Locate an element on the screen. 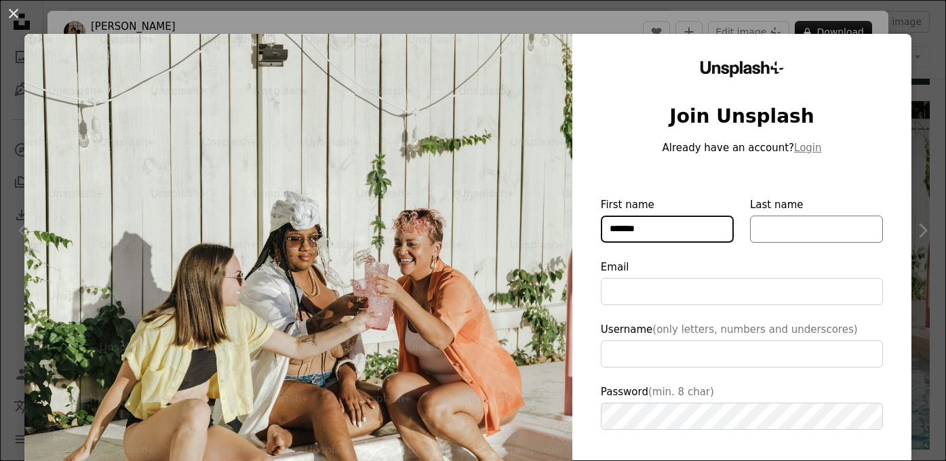  h1: Join Unsplash is located at coordinates (742, 117).